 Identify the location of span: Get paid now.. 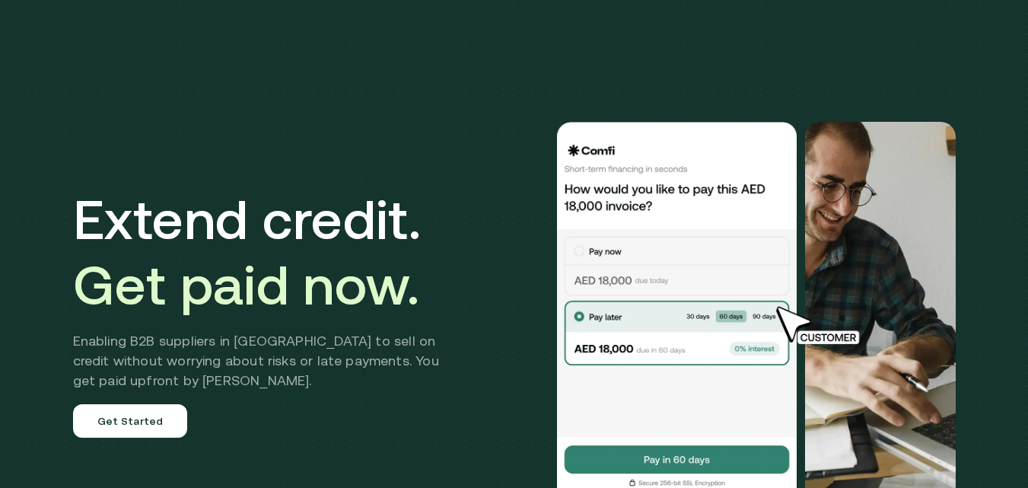
(246, 284).